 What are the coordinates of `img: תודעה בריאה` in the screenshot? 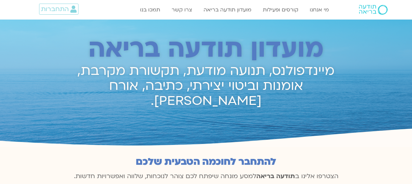 It's located at (373, 10).